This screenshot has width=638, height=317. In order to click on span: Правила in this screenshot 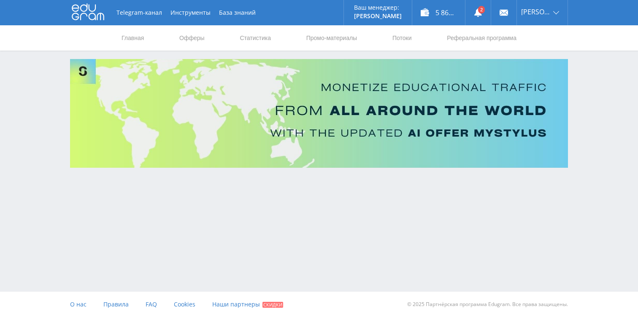, I will do `click(116, 304)`.